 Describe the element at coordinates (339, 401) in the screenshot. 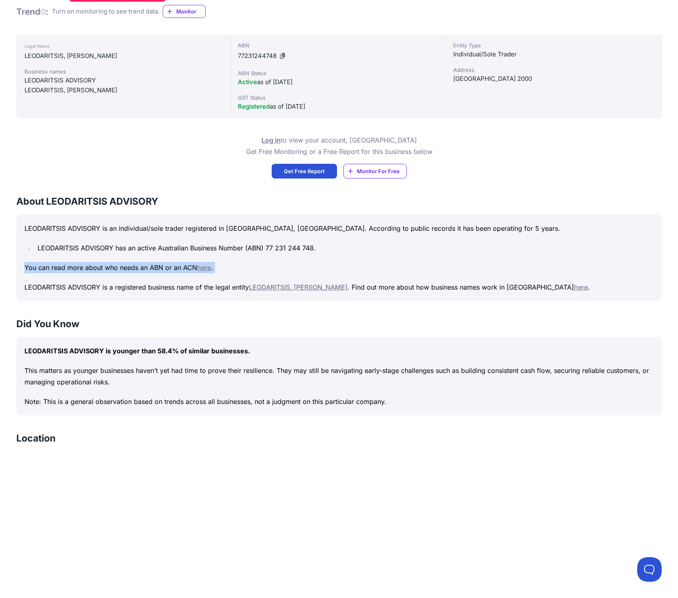

I see `p: Note: This is a general observation based on trends across all businesses, not a judgment on this...` at that location.